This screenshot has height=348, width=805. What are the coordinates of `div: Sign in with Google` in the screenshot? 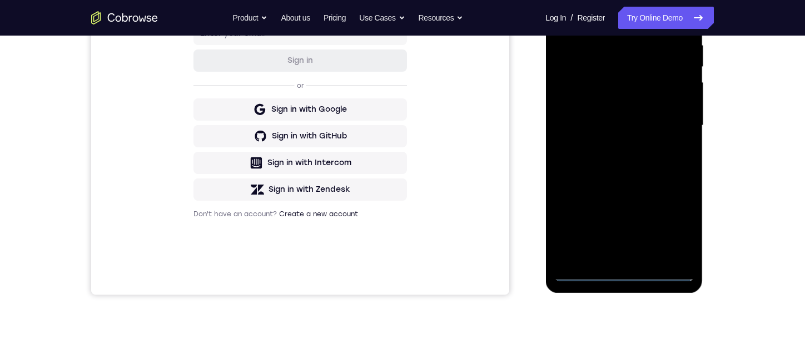 It's located at (218, 187).